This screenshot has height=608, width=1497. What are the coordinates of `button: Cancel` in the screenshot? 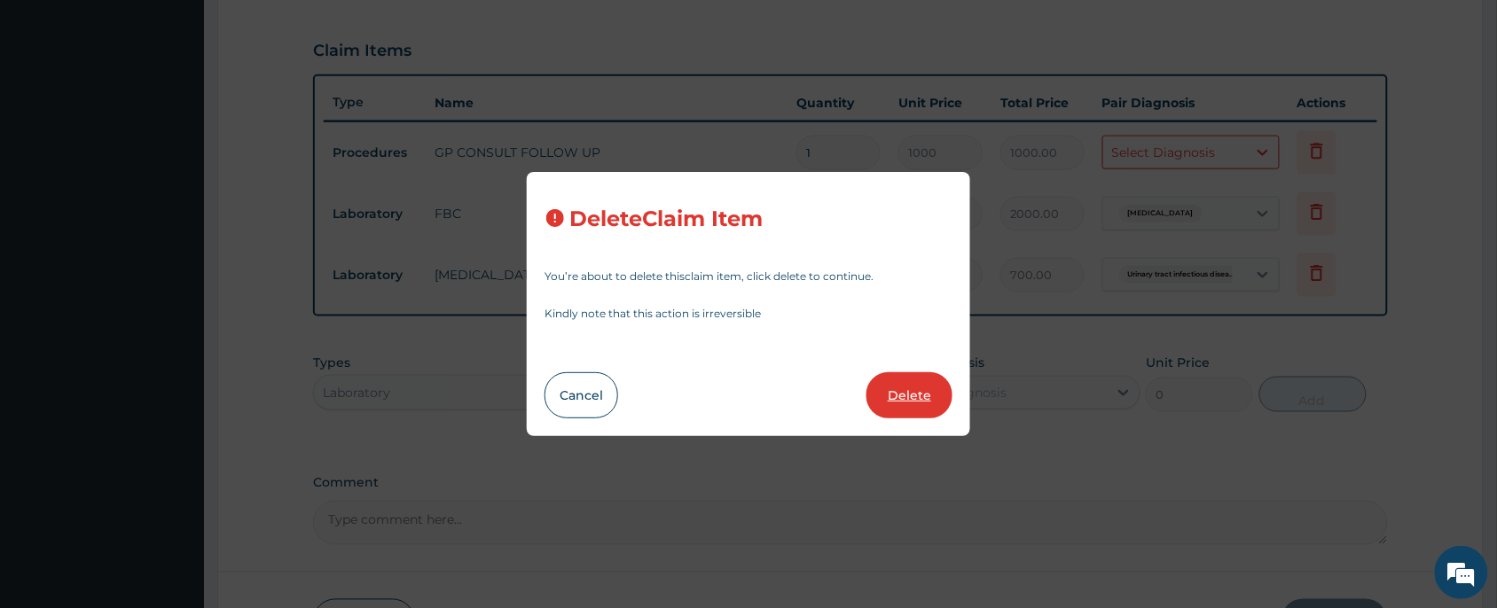 It's located at (581, 395).